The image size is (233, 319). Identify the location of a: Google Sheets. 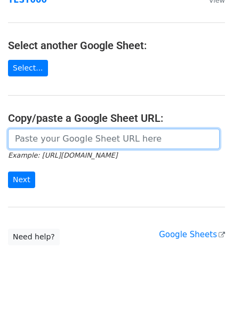
(192, 234).